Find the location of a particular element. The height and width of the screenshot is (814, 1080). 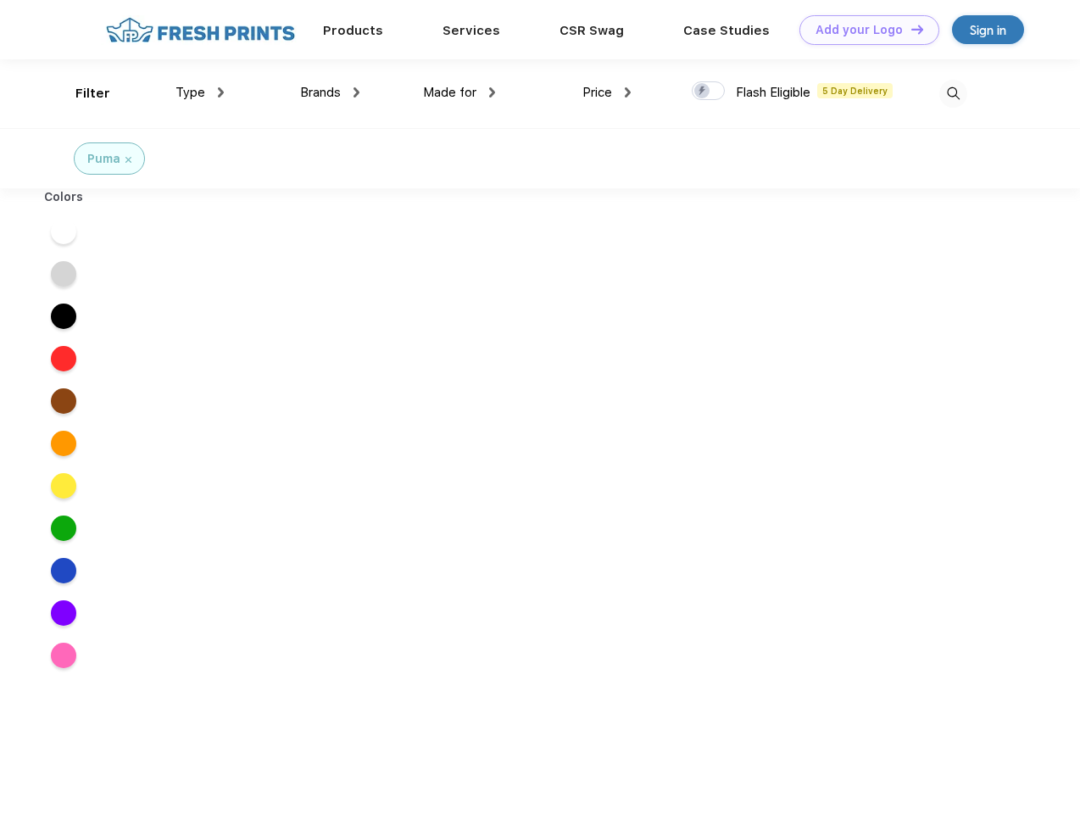

a: Products is located at coordinates (353, 31).